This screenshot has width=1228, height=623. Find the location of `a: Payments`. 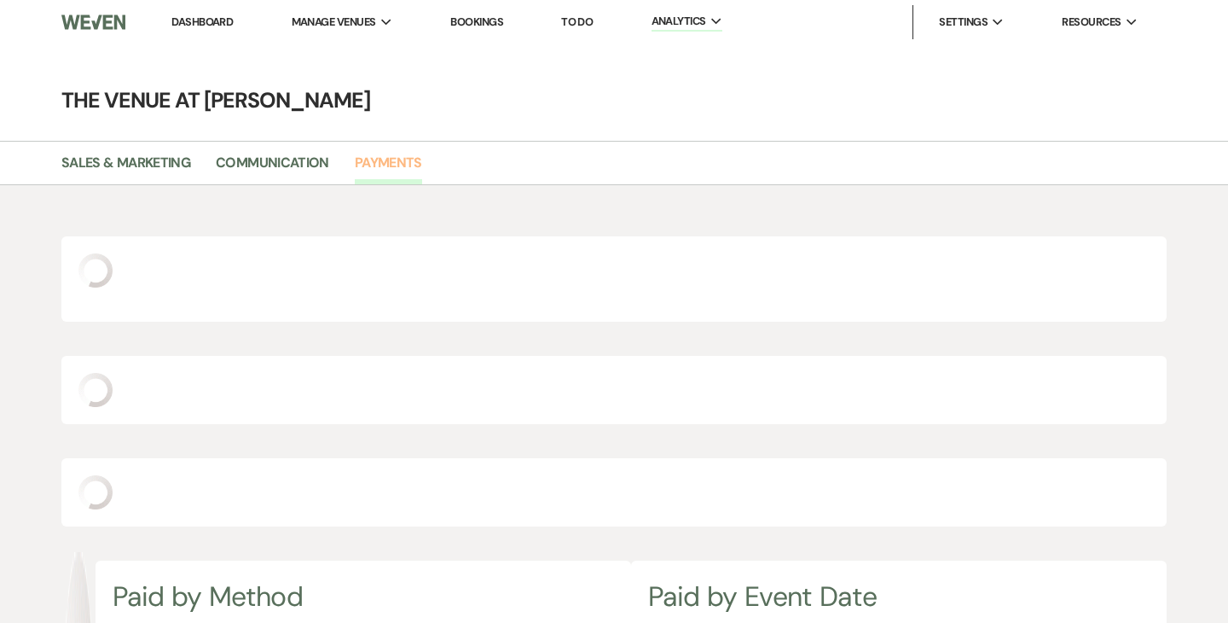

a: Payments is located at coordinates (388, 168).